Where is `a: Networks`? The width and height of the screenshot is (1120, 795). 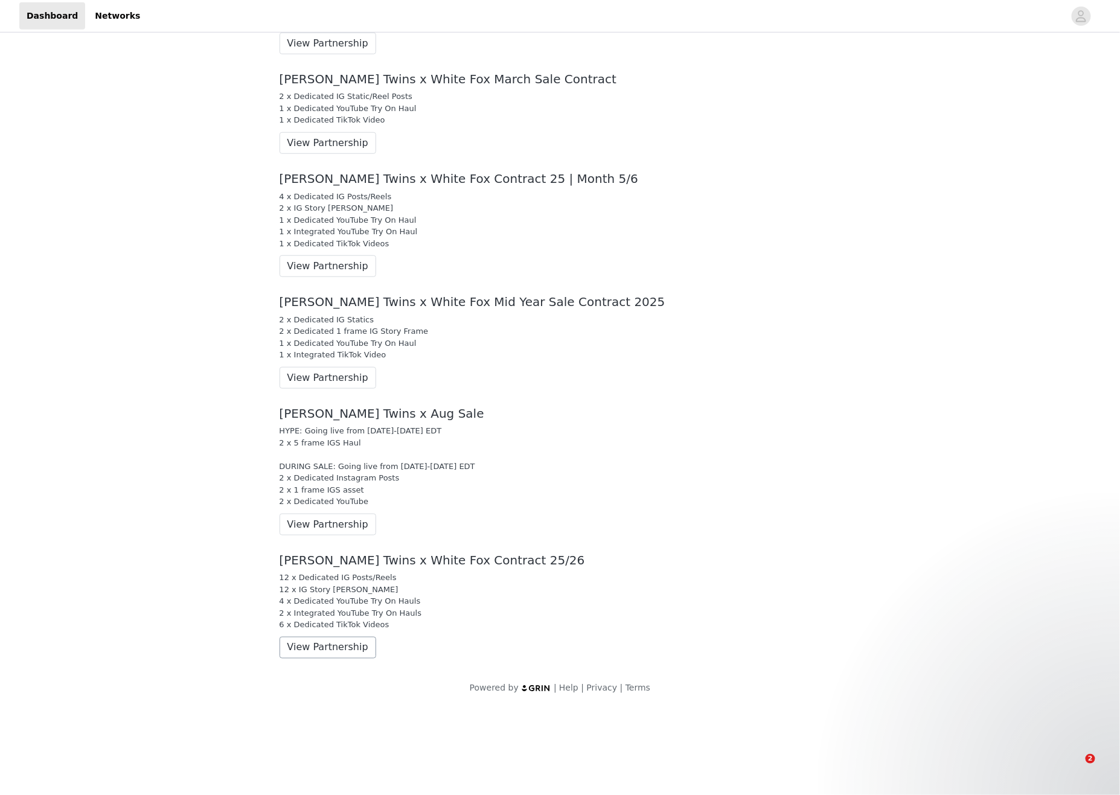
a: Networks is located at coordinates (117, 16).